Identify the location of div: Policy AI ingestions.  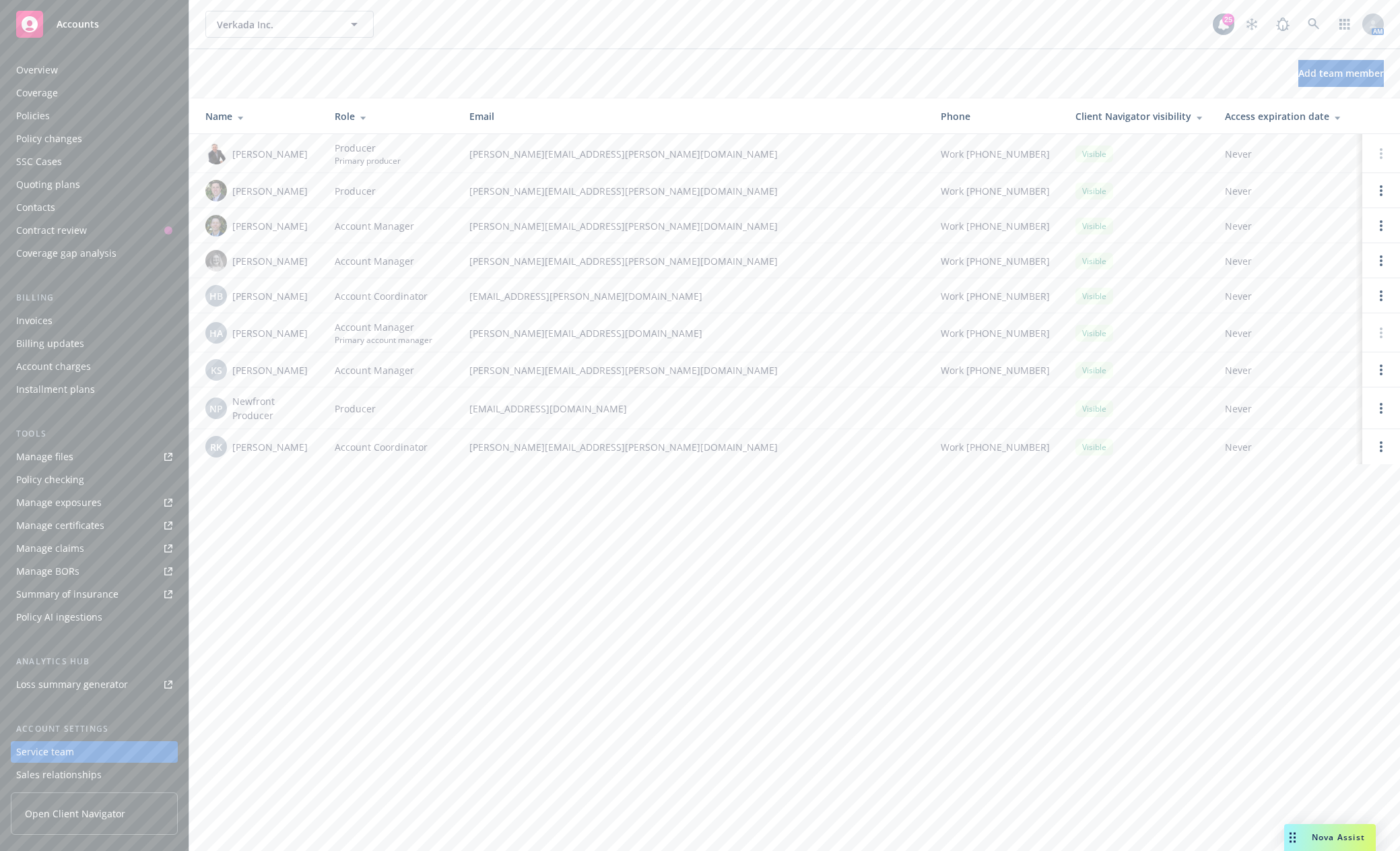
(59, 617).